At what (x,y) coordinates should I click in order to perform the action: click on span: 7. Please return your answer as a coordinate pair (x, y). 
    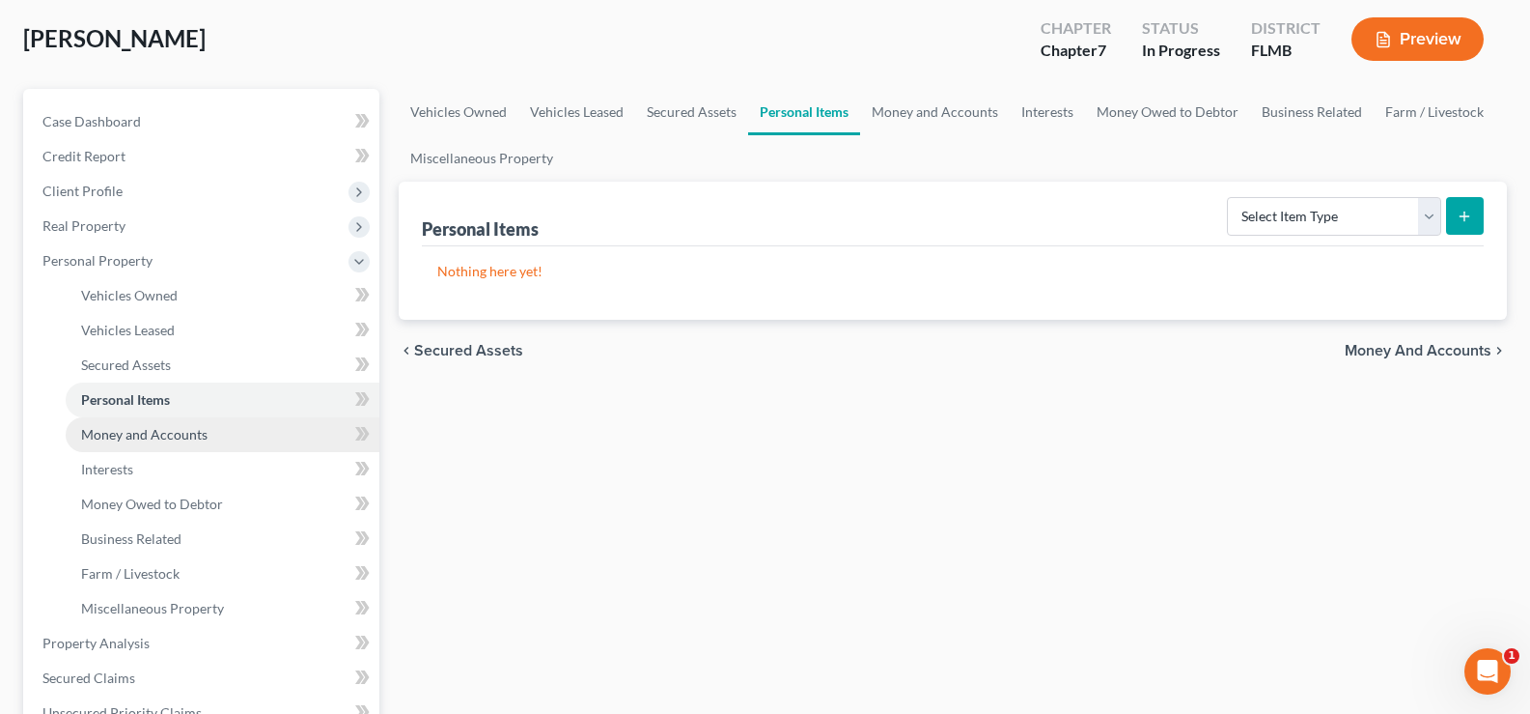
    Looking at the image, I should click on (1102, 49).